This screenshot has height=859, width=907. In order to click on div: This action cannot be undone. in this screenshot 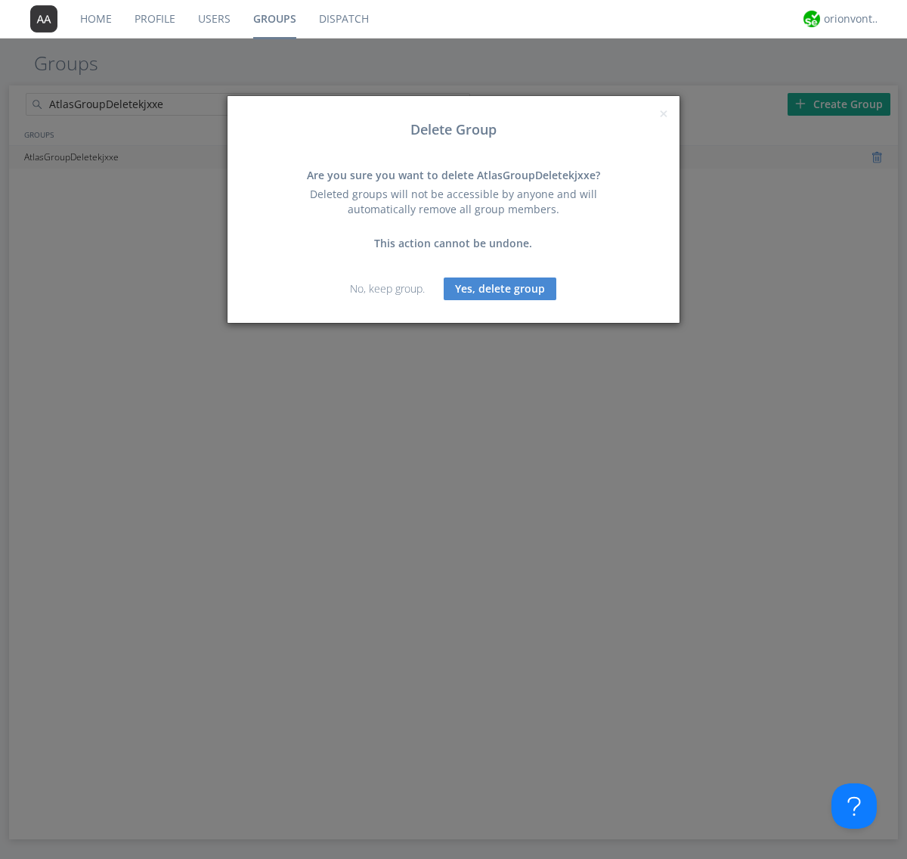, I will do `click(454, 243)`.